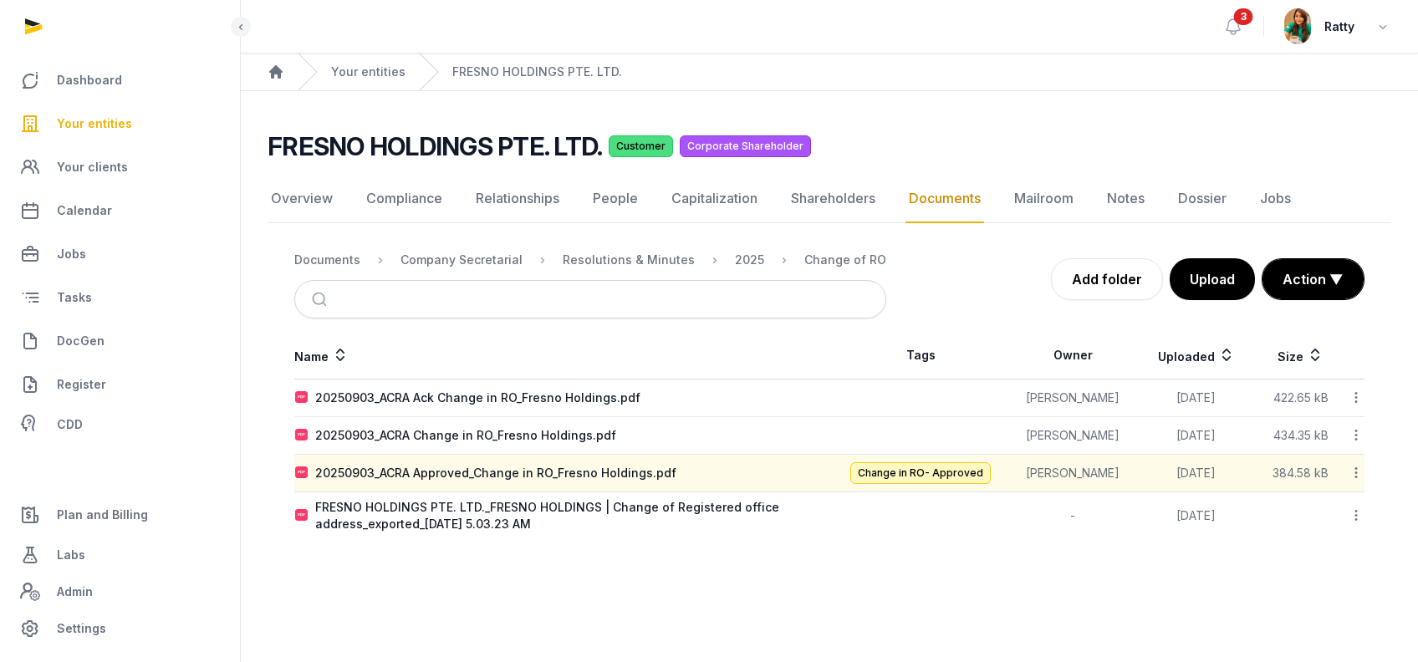 This screenshot has width=1418, height=662. Describe the element at coordinates (1300, 436) in the screenshot. I see `td: 434.35 kB` at that location.